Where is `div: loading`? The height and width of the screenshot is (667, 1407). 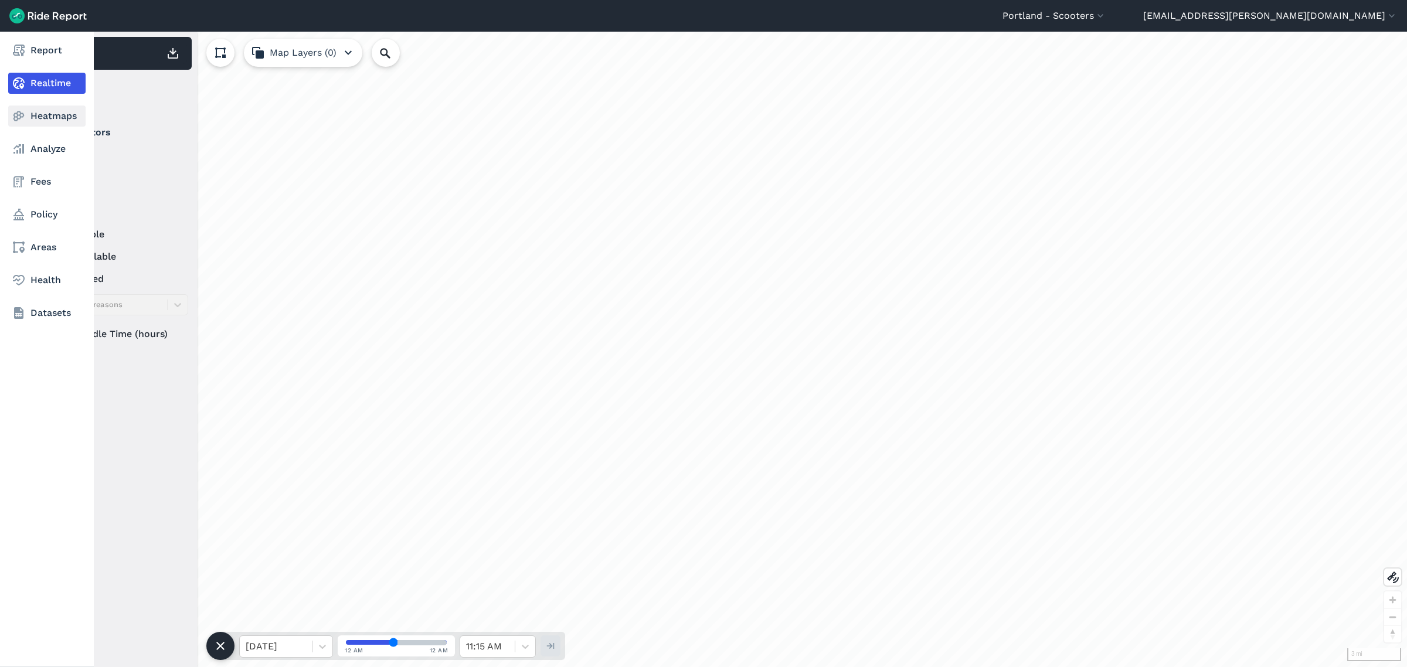 div: loading is located at coordinates (722, 349).